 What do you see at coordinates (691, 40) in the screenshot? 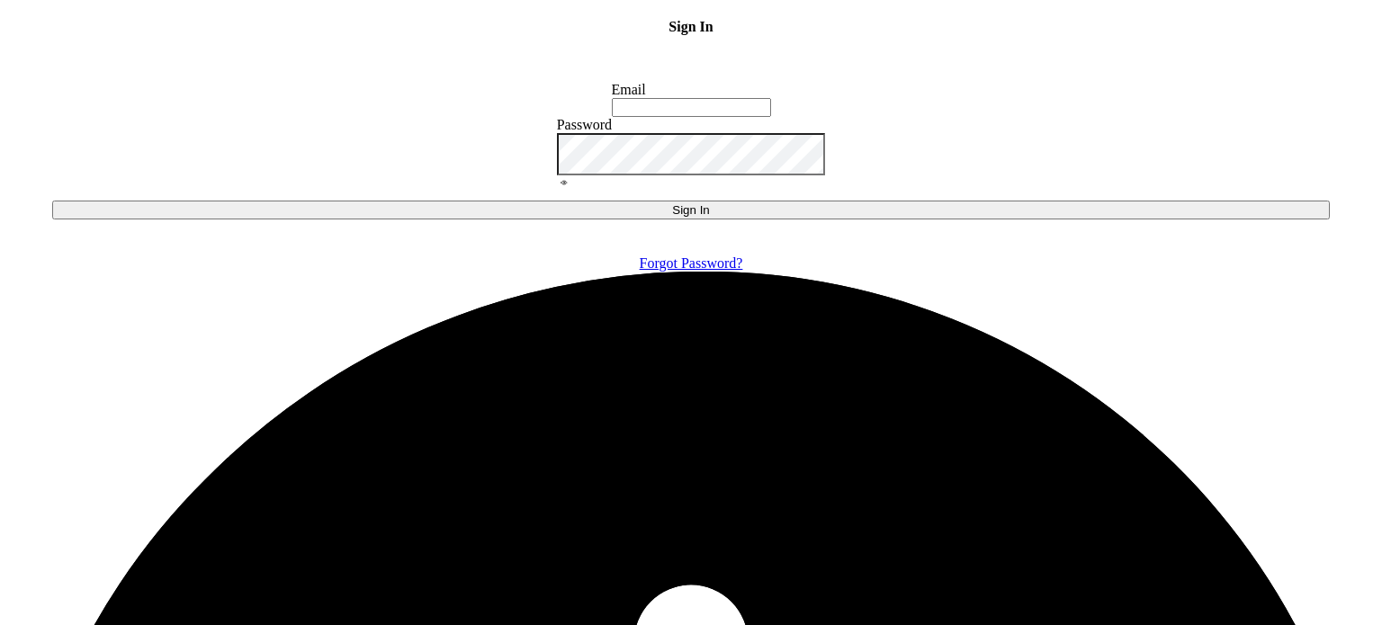
I see `h4: Sign In` at bounding box center [691, 40].